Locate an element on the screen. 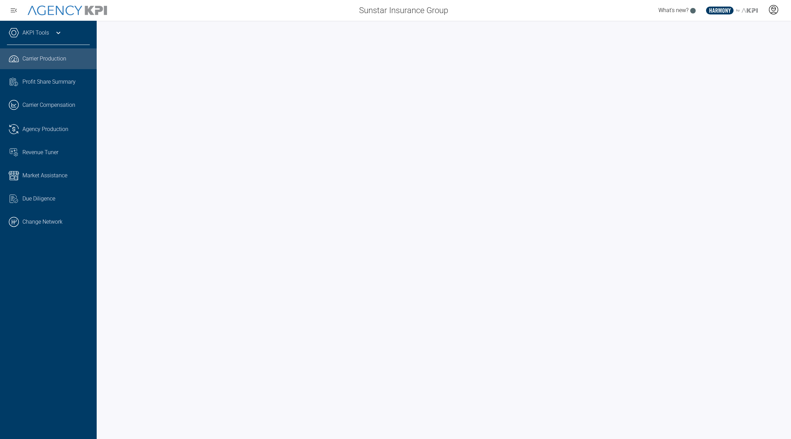  span: Revenue Tuner is located at coordinates (40, 152).